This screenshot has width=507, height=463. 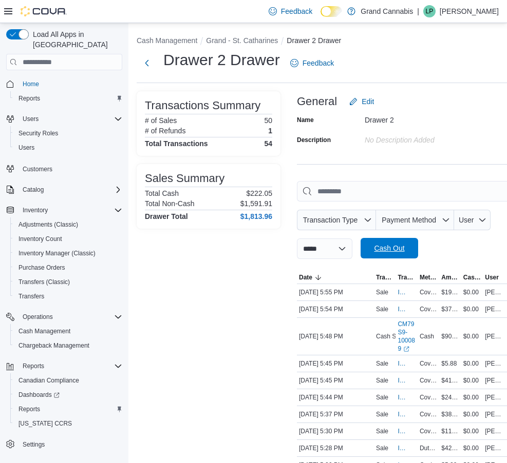 What do you see at coordinates (202, 106) in the screenshot?
I see `h3: Transactions Summary` at bounding box center [202, 106].